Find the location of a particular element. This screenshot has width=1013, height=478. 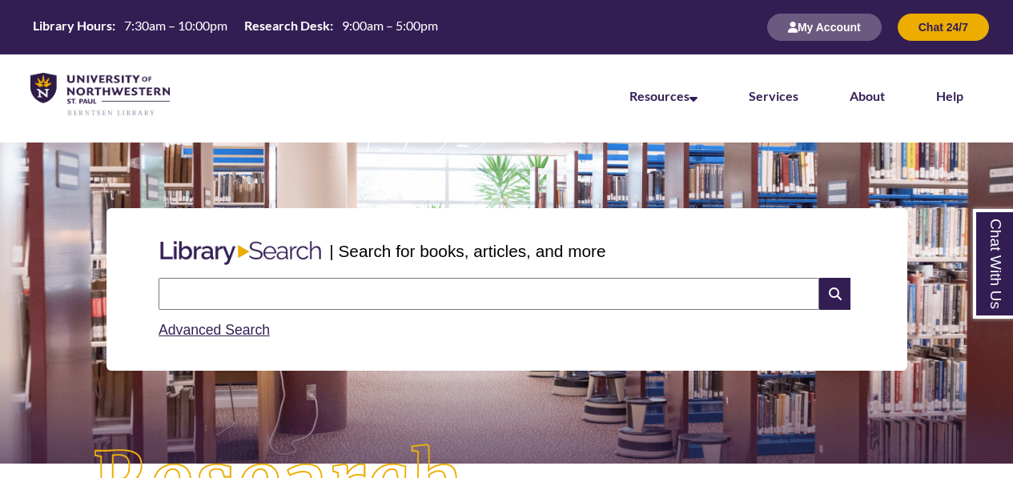

a: Chat 24/7 is located at coordinates (943, 26).